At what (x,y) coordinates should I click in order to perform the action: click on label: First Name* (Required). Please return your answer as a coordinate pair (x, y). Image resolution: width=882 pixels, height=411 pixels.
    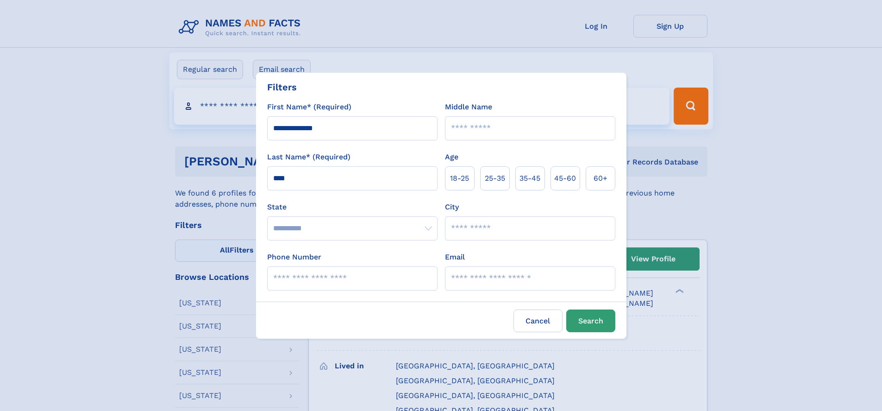
    Looking at the image, I should click on (309, 107).